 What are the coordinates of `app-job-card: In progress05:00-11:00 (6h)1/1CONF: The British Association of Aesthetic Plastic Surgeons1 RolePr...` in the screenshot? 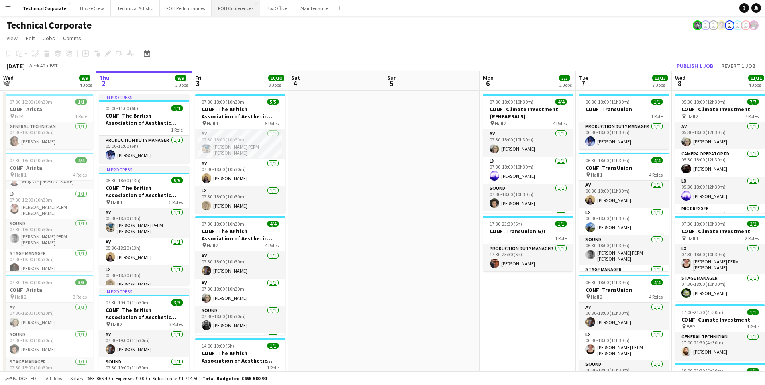 It's located at (144, 128).